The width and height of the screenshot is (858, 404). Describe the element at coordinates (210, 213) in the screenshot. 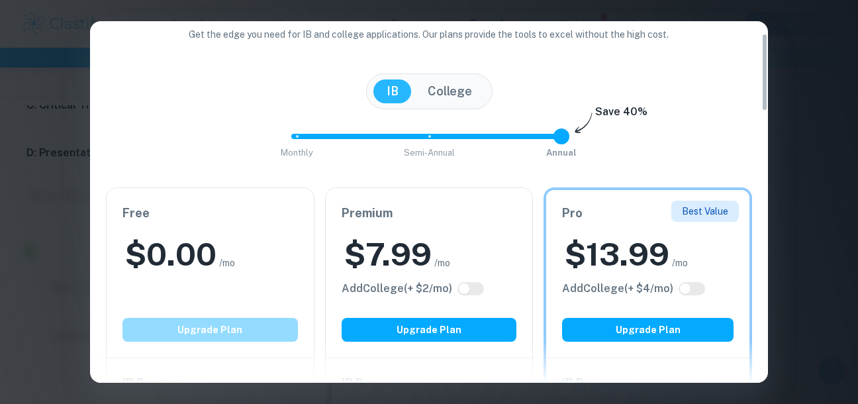

I see `h6: Free` at that location.